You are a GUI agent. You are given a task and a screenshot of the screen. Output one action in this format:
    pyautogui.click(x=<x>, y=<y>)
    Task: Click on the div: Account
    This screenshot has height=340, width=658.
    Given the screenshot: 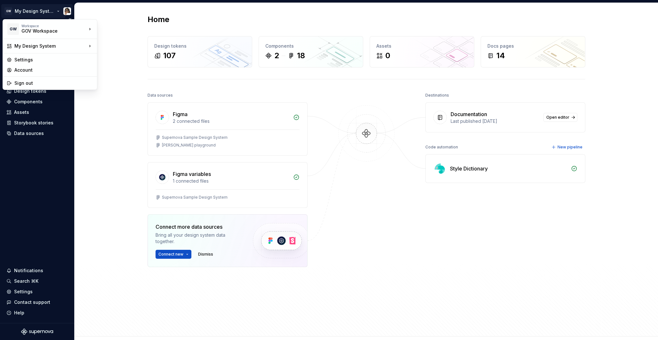 What is the action you would take?
    pyautogui.click(x=54, y=70)
    